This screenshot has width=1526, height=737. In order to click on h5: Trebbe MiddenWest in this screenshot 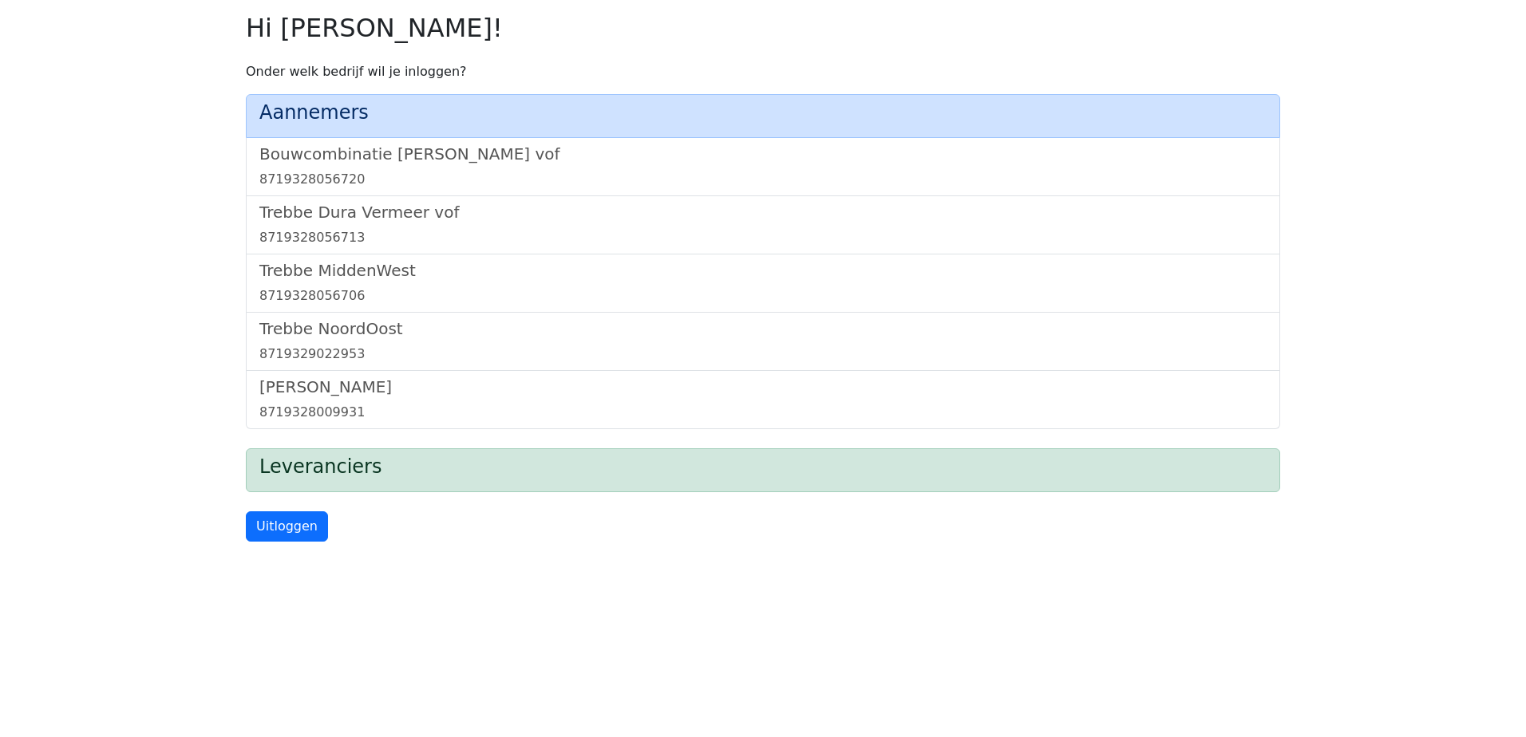, I will do `click(763, 271)`.